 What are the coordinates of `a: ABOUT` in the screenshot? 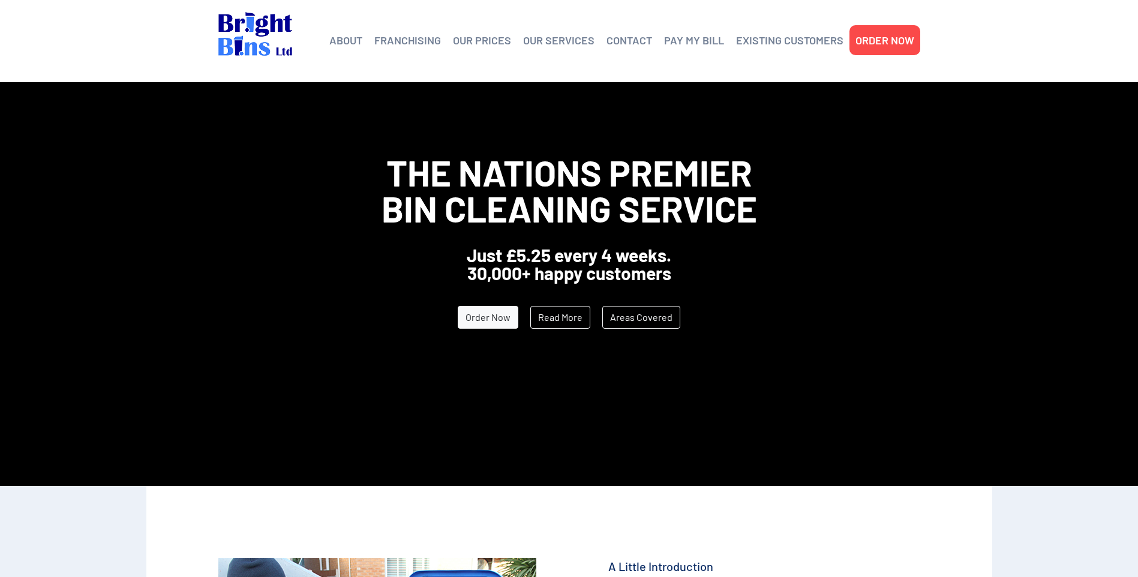 It's located at (346, 40).